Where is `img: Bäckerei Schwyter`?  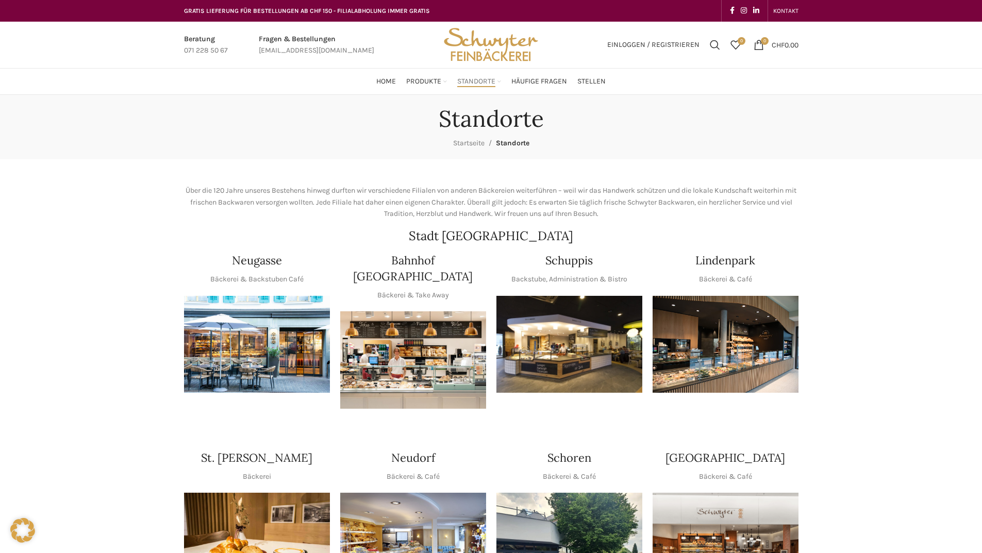
img: Bäckerei Schwyter is located at coordinates (491, 45).